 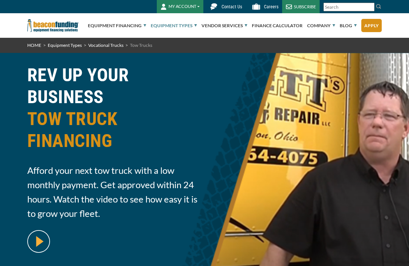 I want to click on img: Search, so click(x=378, y=6).